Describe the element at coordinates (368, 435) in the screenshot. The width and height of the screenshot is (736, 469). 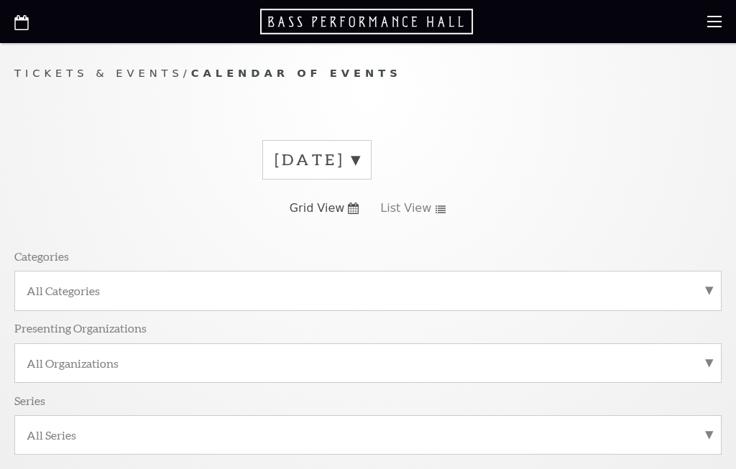
I see `label: All Series` at that location.